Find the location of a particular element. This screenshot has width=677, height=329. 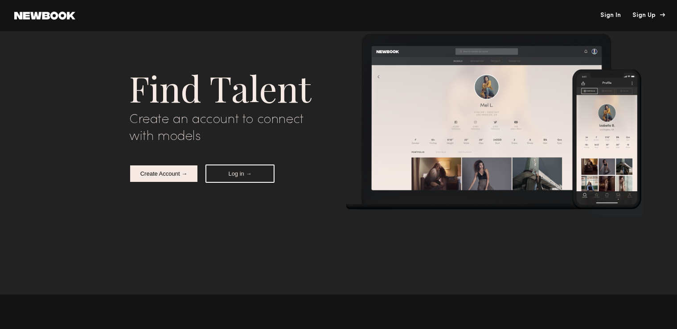

div: Create an account to connect with models is located at coordinates (230, 128).